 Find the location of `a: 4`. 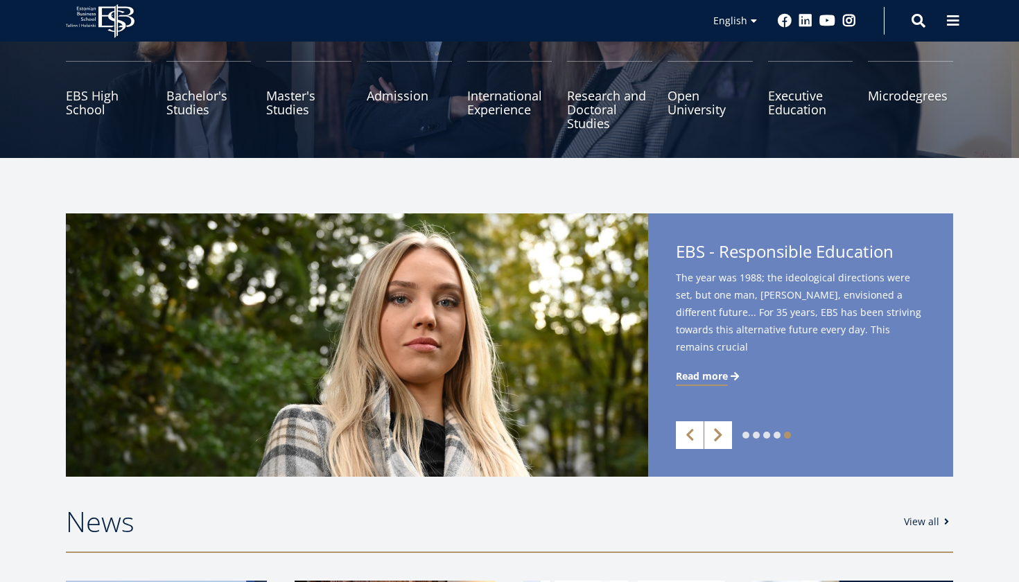

a: 4 is located at coordinates (777, 435).